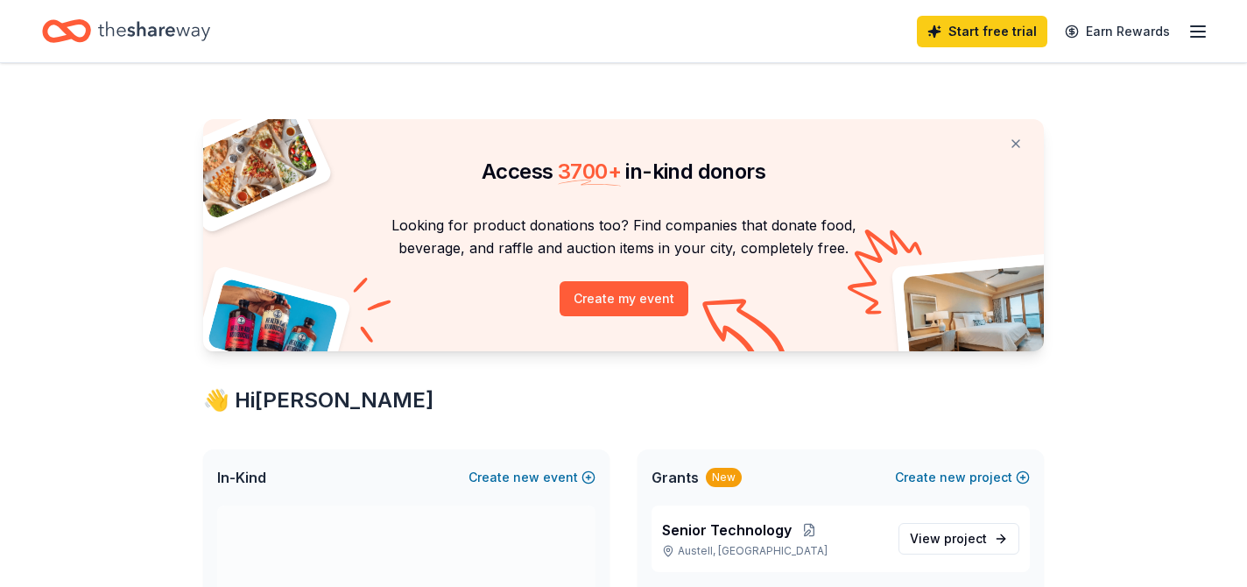 The width and height of the screenshot is (1247, 587). I want to click on button: Create my event, so click(623, 299).